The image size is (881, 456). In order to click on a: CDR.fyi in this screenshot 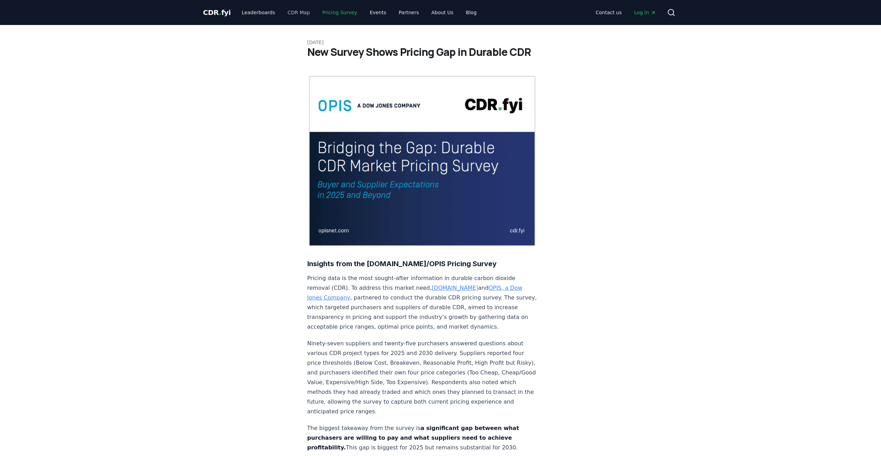, I will do `click(217, 13)`.